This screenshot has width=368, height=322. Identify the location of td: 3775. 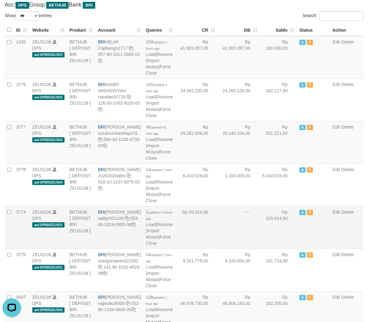
(22, 270).